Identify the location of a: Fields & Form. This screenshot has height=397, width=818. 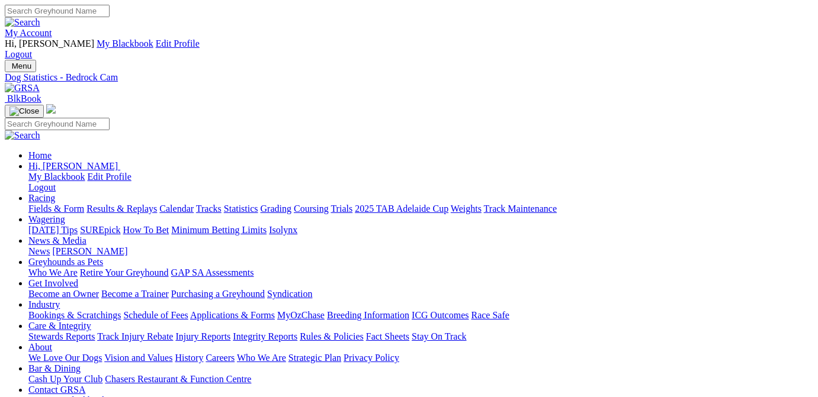
(56, 208).